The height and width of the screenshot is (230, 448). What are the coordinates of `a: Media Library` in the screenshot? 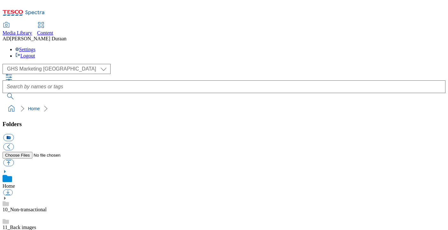 It's located at (17, 29).